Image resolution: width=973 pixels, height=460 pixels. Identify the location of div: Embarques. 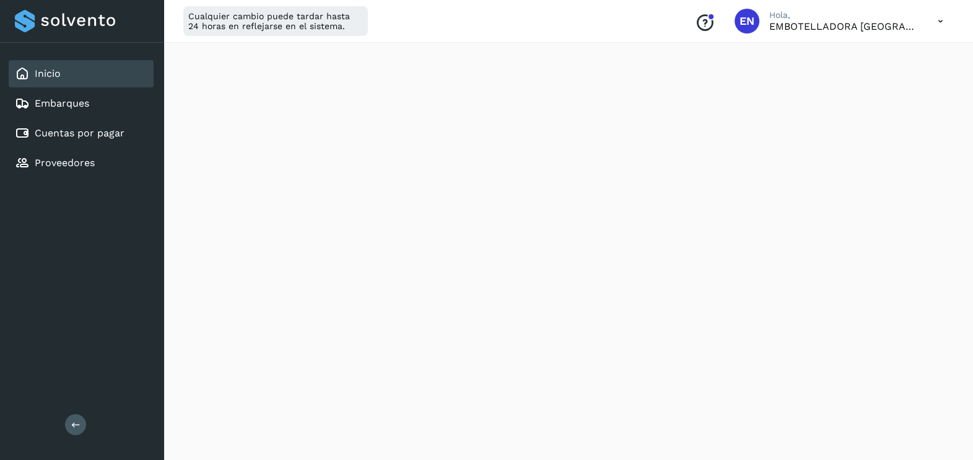
(81, 103).